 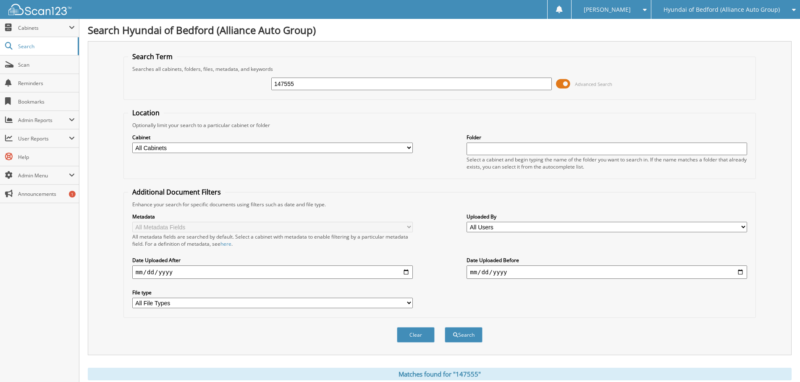 I want to click on label: Date Uploaded After, so click(x=272, y=260).